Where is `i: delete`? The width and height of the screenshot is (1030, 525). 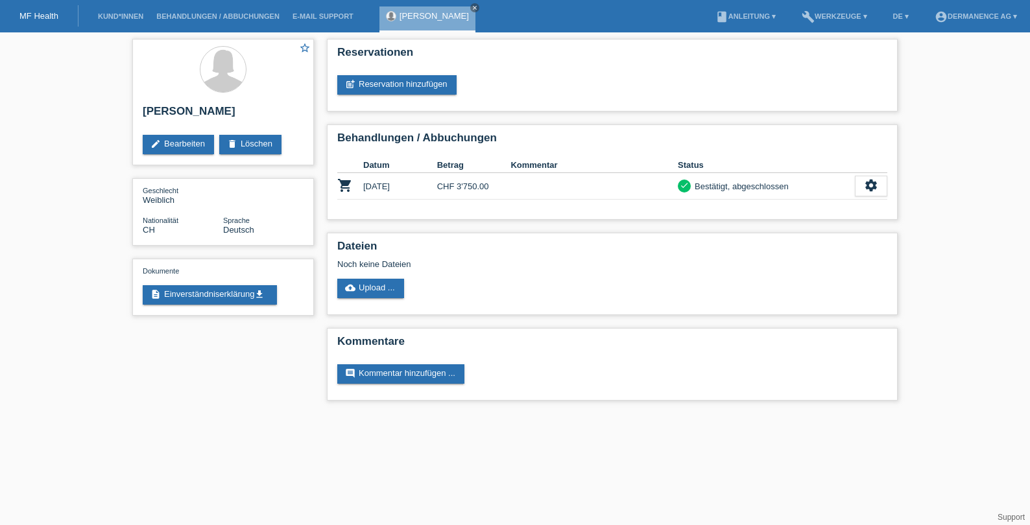 i: delete is located at coordinates (232, 144).